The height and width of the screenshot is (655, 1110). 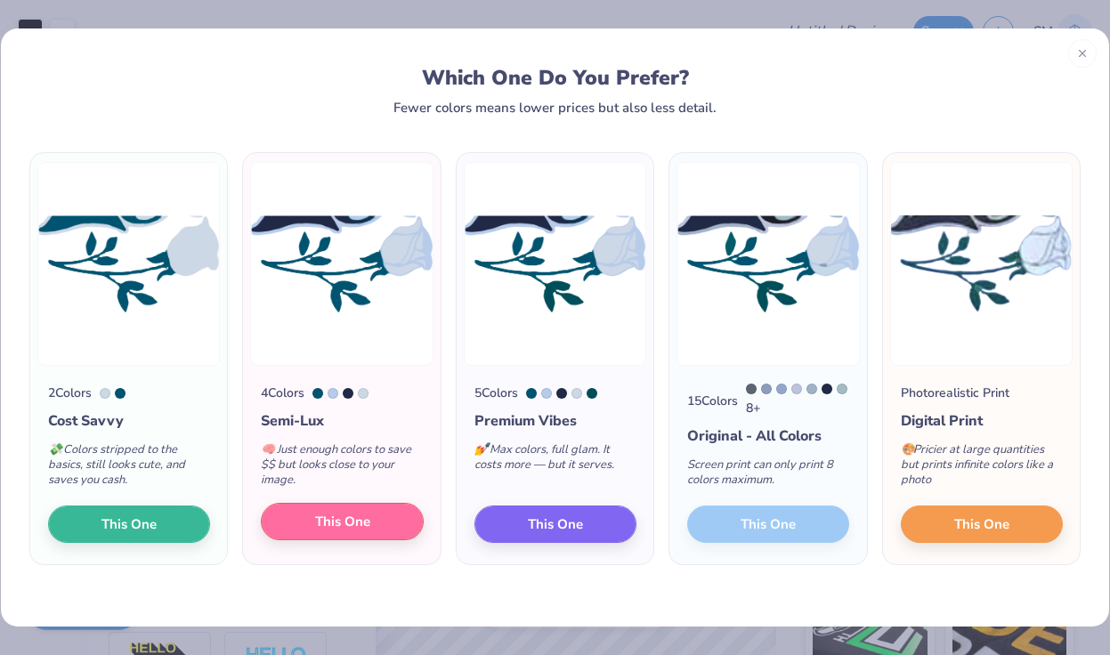 What do you see at coordinates (712, 401) in the screenshot?
I see `div: 15 Colors` at bounding box center [712, 401].